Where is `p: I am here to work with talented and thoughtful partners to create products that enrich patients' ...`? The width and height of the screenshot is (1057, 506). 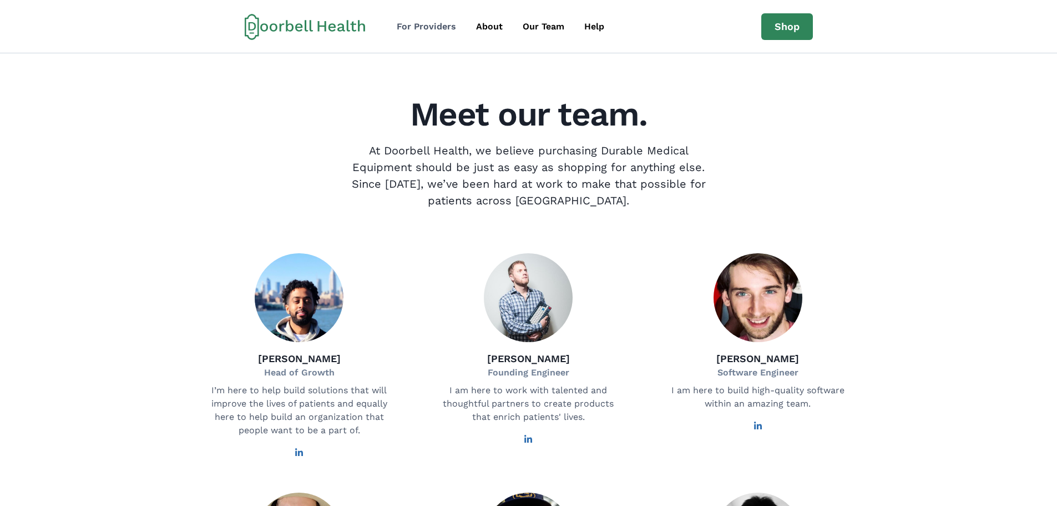 p: I am here to work with talented and thoughtful partners to create products that enrich patients' ... is located at coordinates (528, 403).